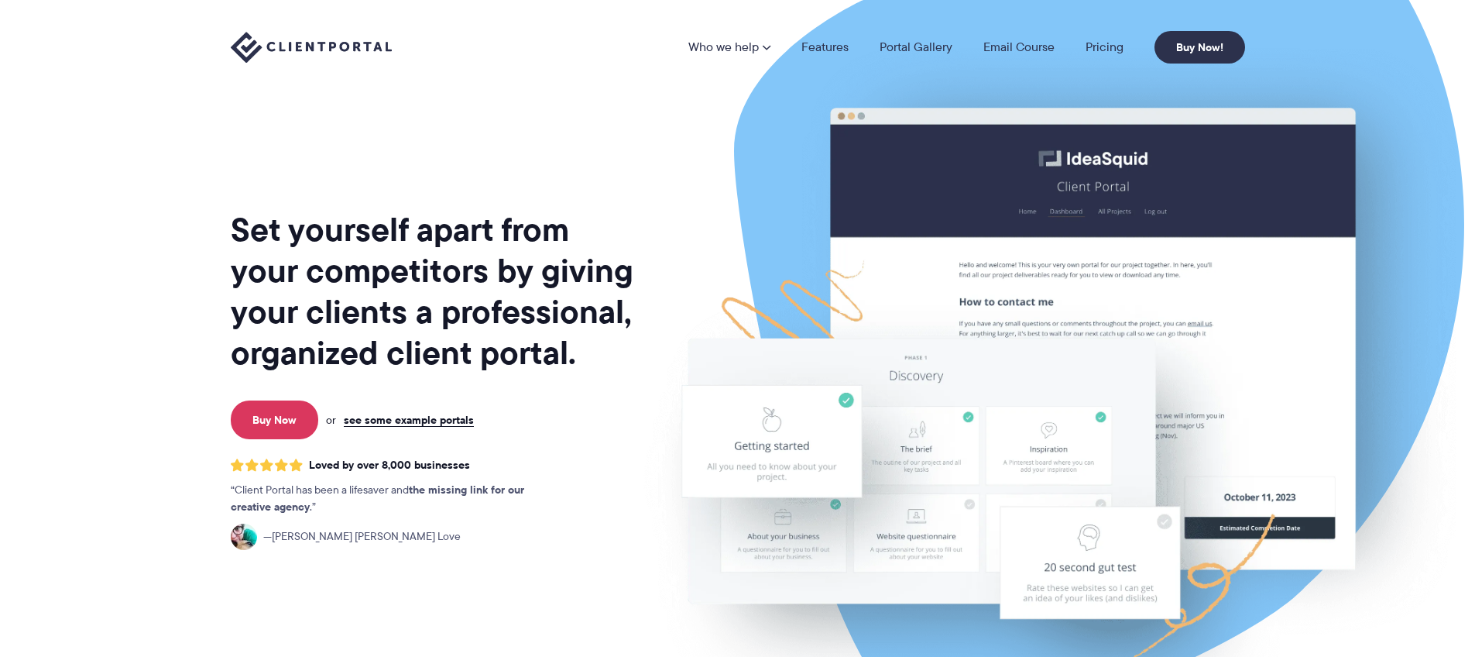  What do you see at coordinates (729, 47) in the screenshot?
I see `a: Who we help` at bounding box center [729, 47].